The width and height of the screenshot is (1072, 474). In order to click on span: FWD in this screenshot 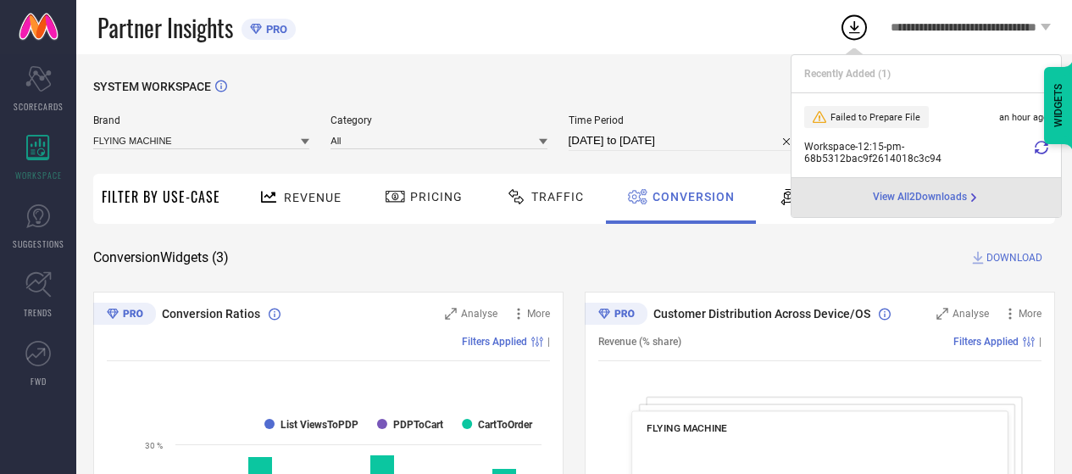, I will do `click(38, 380)`.